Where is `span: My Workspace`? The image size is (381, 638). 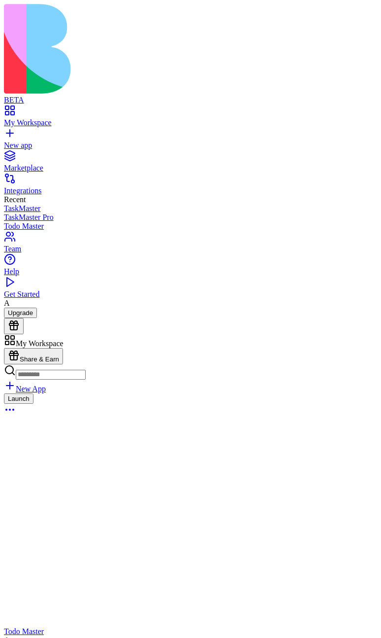
span: My Workspace is located at coordinates (39, 343).